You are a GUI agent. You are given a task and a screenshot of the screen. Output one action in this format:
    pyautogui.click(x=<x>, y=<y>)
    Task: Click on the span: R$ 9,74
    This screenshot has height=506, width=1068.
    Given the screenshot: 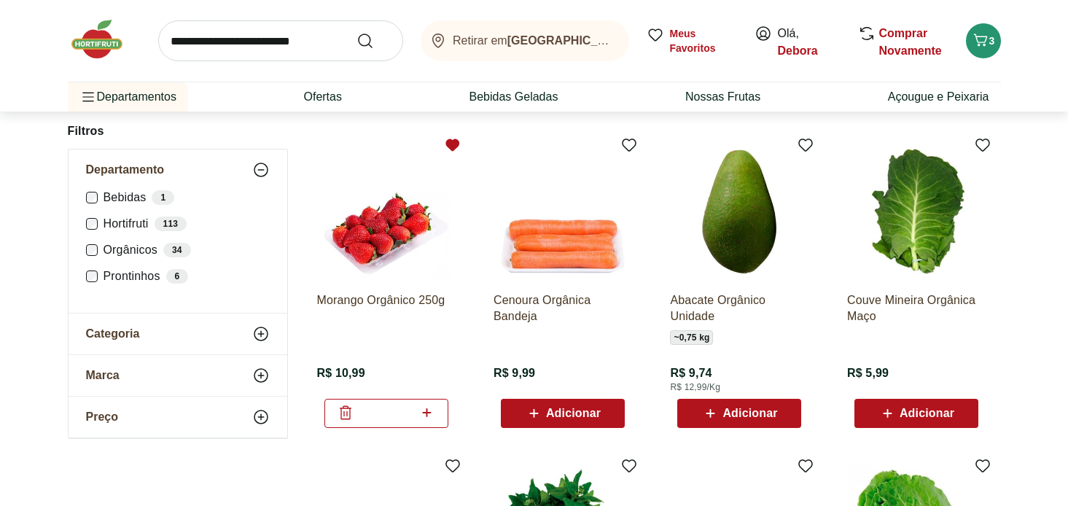 What is the action you would take?
    pyautogui.click(x=690, y=373)
    